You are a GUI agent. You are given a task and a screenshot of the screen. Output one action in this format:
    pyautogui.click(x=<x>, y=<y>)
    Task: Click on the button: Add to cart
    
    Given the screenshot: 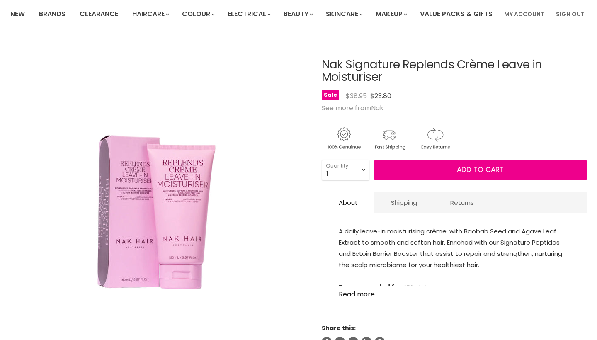 What is the action you would take?
    pyautogui.click(x=481, y=170)
    